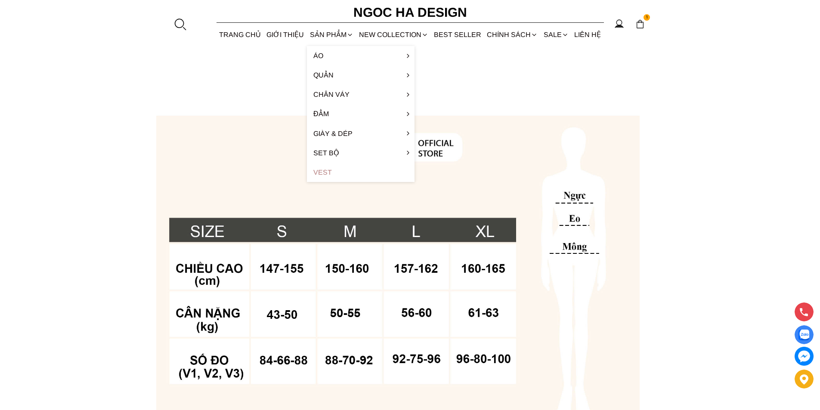 The width and height of the screenshot is (820, 410). Describe the element at coordinates (512, 34) in the screenshot. I see `div: Chính sách` at that location.